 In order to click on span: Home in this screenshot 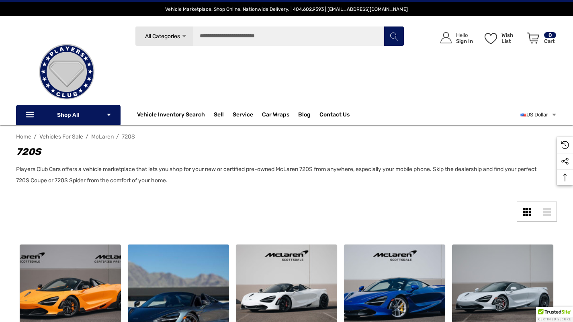, I will do `click(24, 137)`.